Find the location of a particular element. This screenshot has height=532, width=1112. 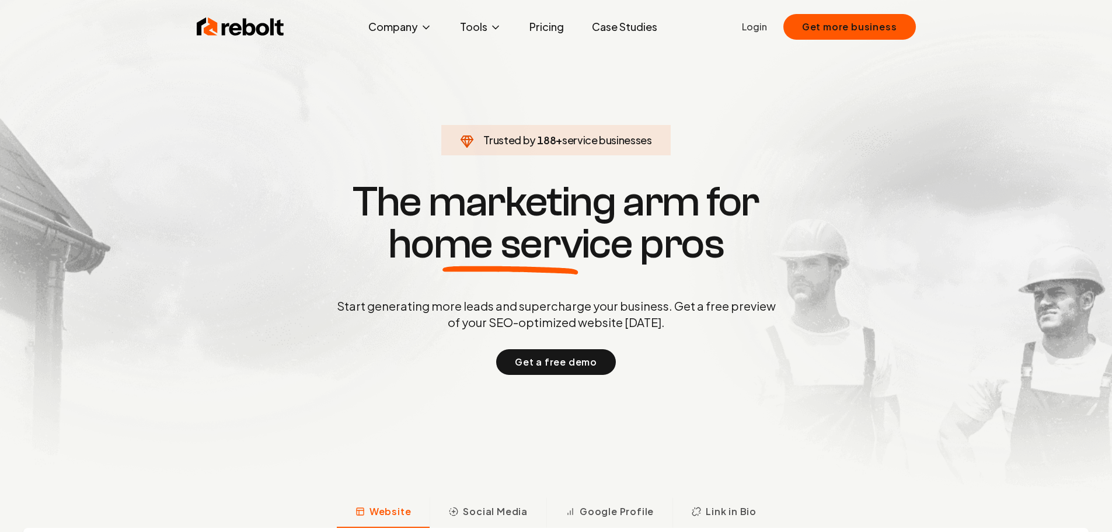

a: Pricing is located at coordinates (546, 27).